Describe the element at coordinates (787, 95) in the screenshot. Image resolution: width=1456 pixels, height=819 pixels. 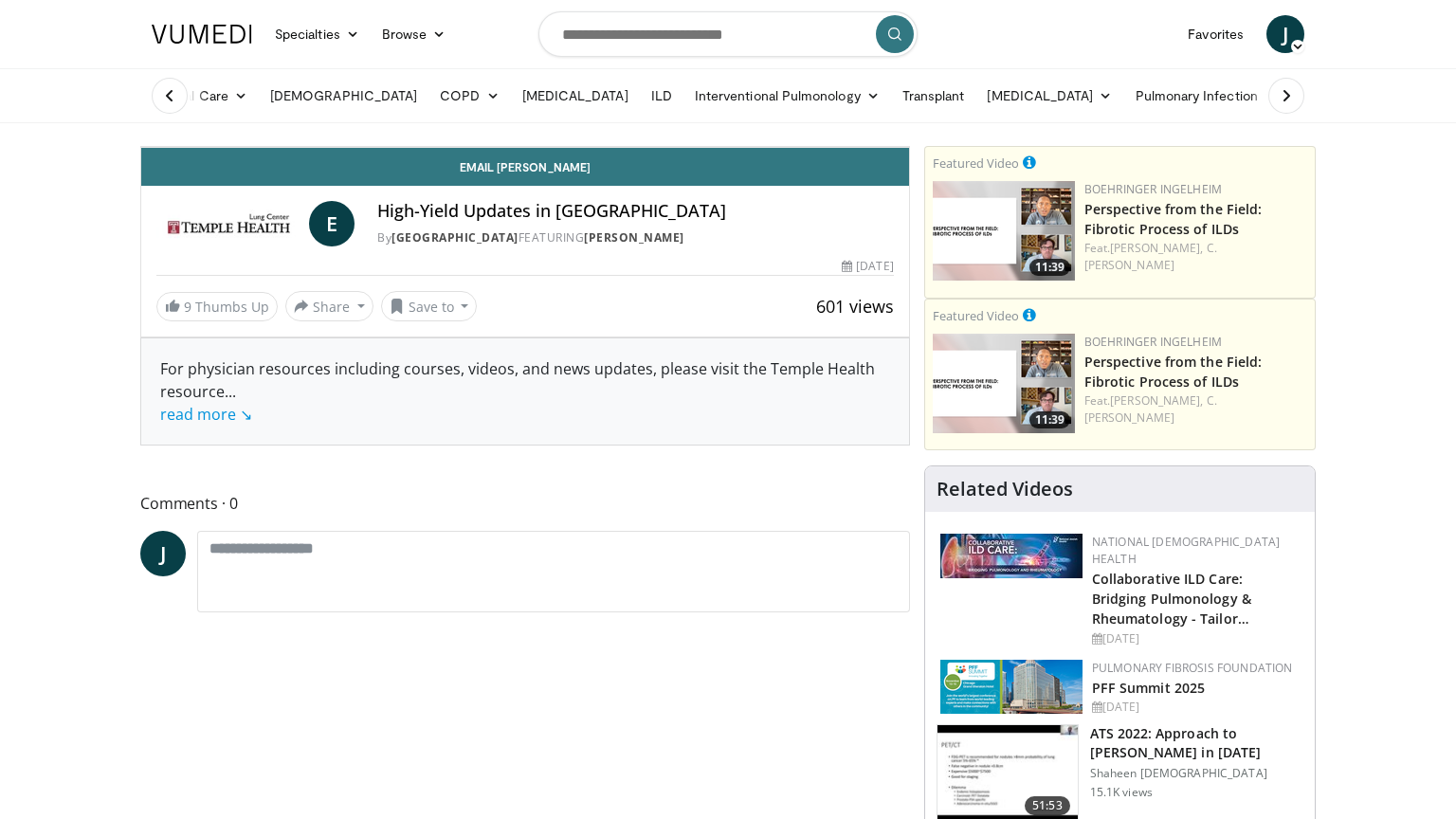
I see `a: Interventional Pulmonology` at that location.